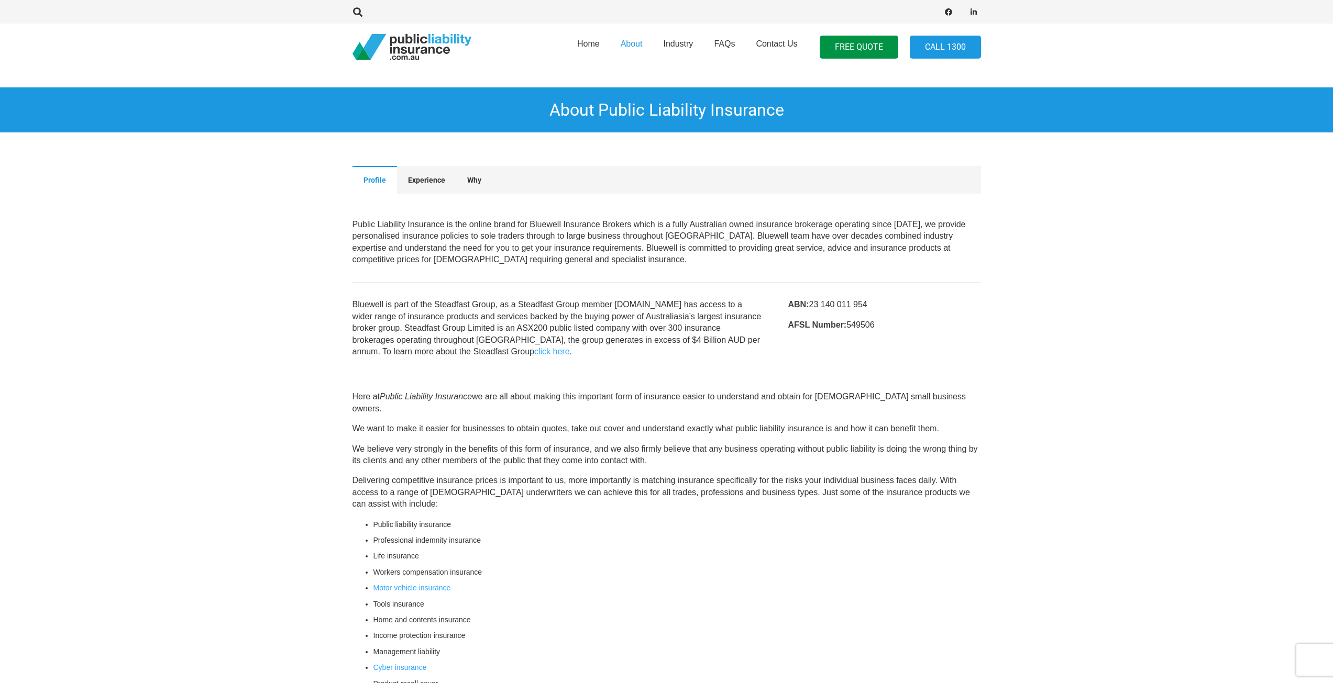 The image size is (1333, 683). Describe the element at coordinates (667, 242) in the screenshot. I see `p: Our Office Southport Central` at that location.